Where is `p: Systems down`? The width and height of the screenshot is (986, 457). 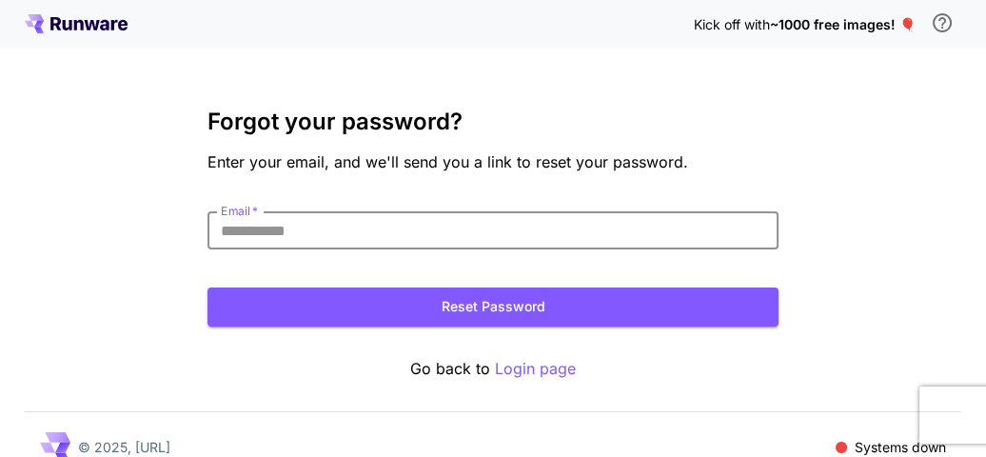 p: Systems down is located at coordinates (900, 446).